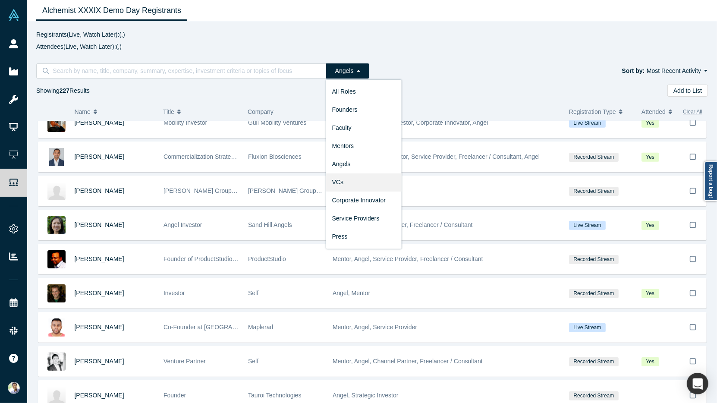 Image resolution: width=717 pixels, height=403 pixels. I want to click on span: Attended, so click(654, 112).